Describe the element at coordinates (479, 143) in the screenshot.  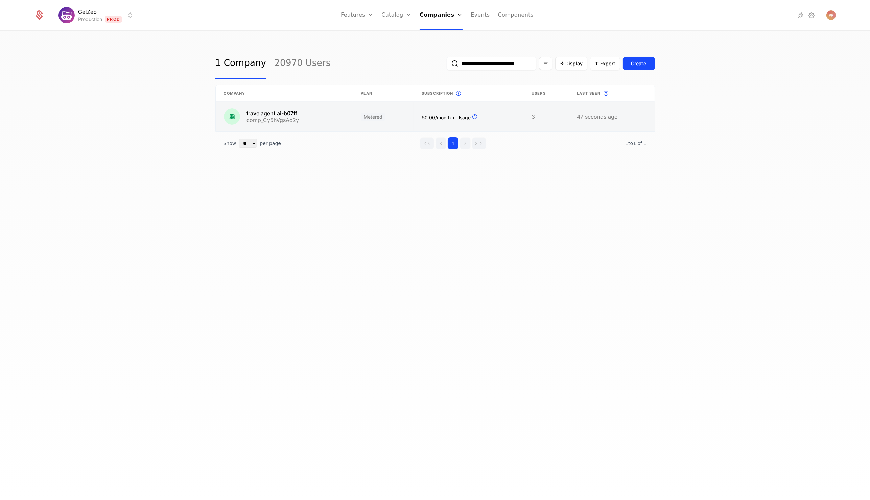
I see `button: Go to last page` at that location.